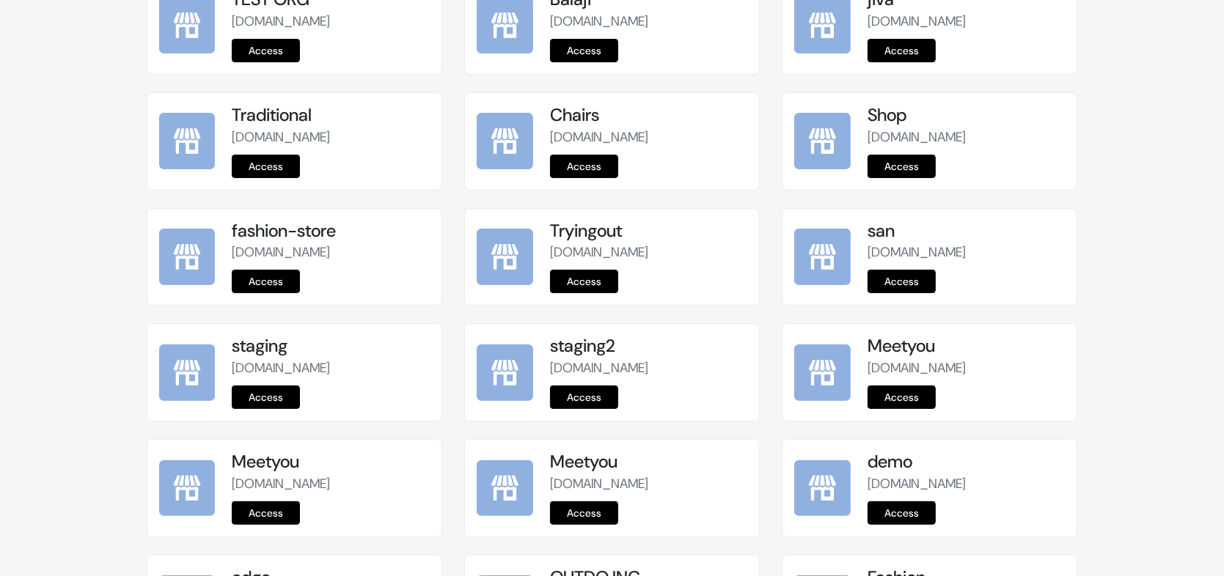 This screenshot has height=576, width=1224. What do you see at coordinates (505, 373) in the screenshot?
I see `img: staging2` at bounding box center [505, 373].